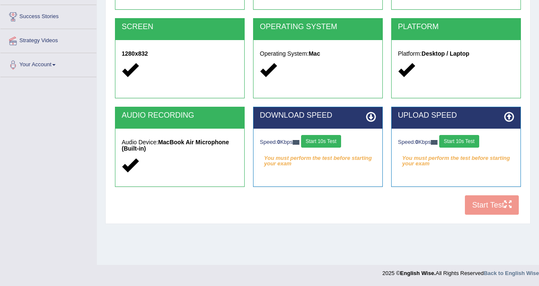 The width and height of the screenshot is (539, 286). What do you see at coordinates (446, 54) in the screenshot?
I see `strong: Desktop / Laptop` at bounding box center [446, 54].